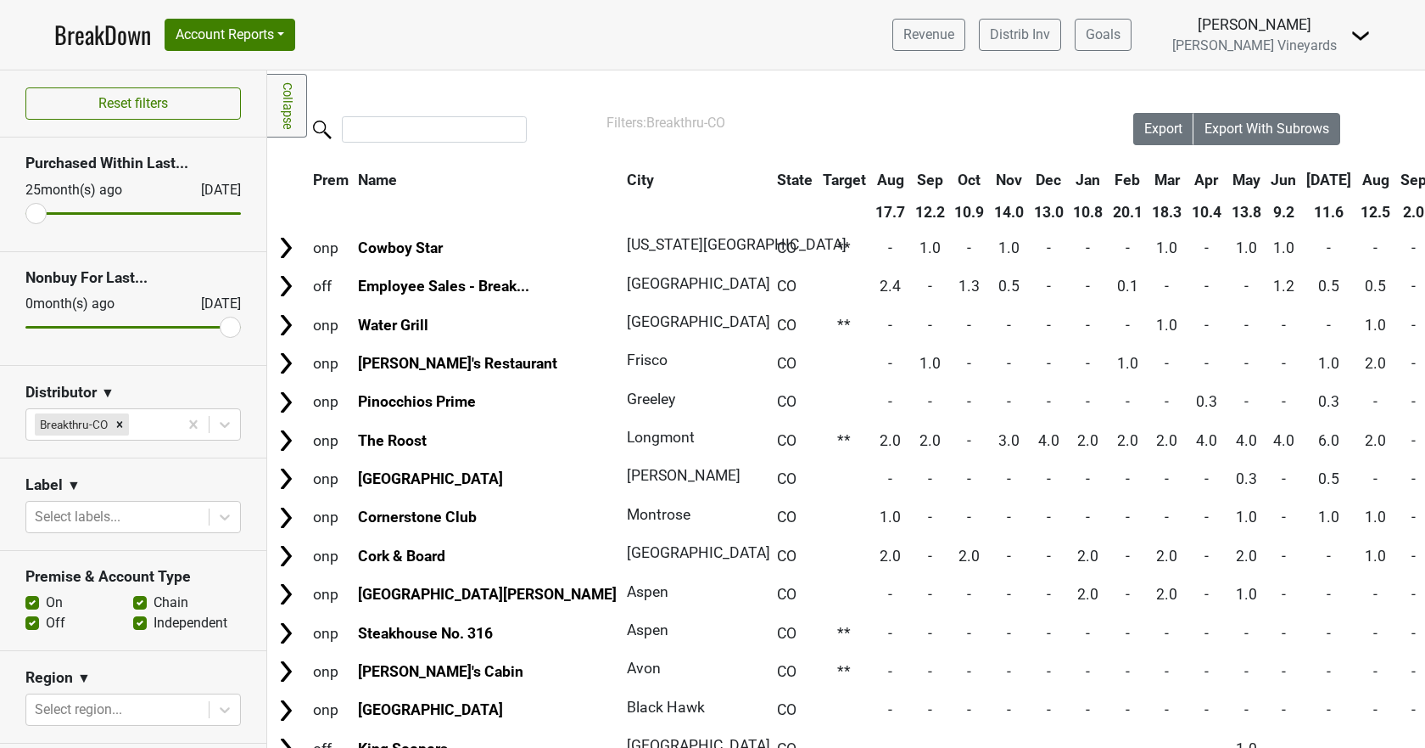 The image size is (1425, 748). What do you see at coordinates (1164, 129) in the screenshot?
I see `button: Export` at bounding box center [1164, 129].